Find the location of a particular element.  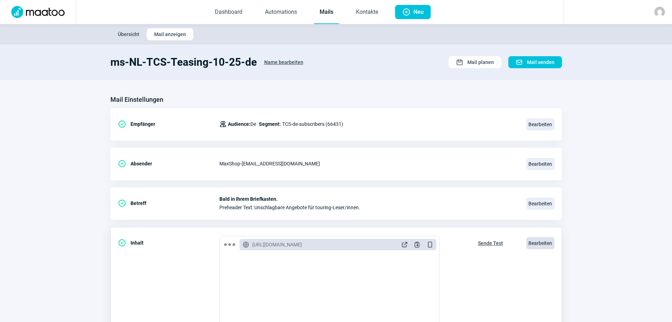

a: Dashboard is located at coordinates (229, 12).